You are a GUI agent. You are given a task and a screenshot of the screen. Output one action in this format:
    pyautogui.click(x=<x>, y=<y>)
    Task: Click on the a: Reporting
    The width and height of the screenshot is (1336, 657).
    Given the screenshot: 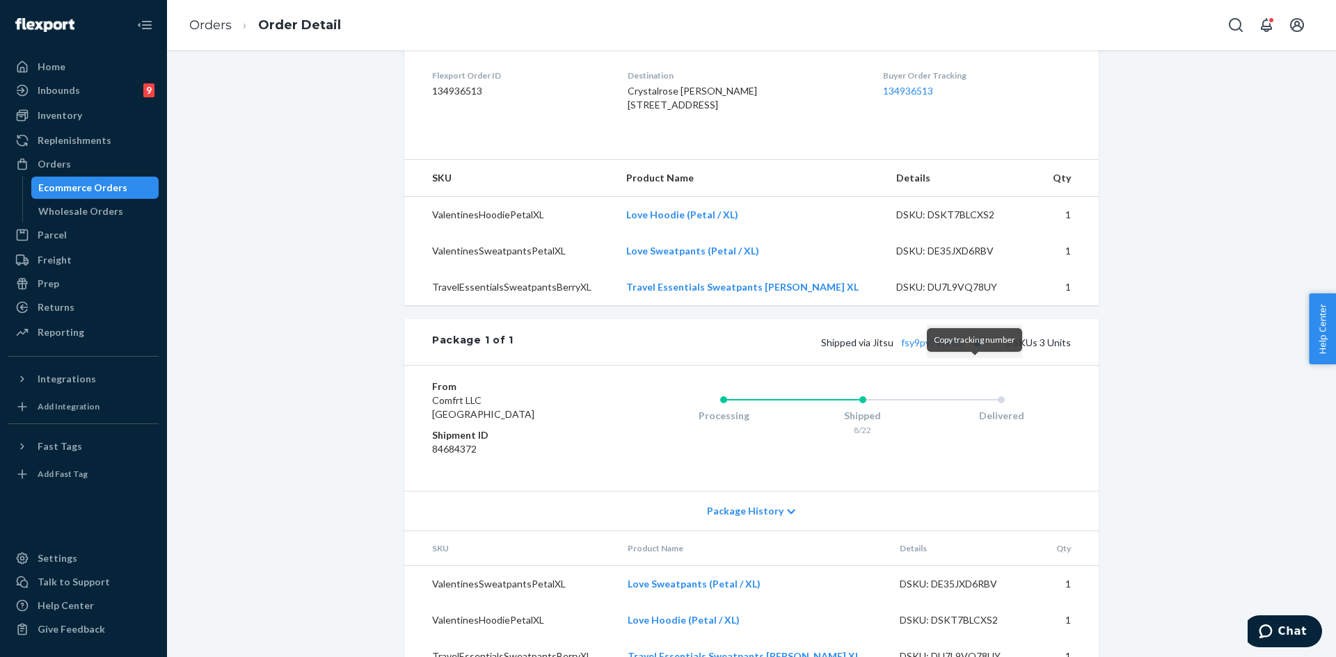 What is the action you would take?
    pyautogui.click(x=83, y=333)
    